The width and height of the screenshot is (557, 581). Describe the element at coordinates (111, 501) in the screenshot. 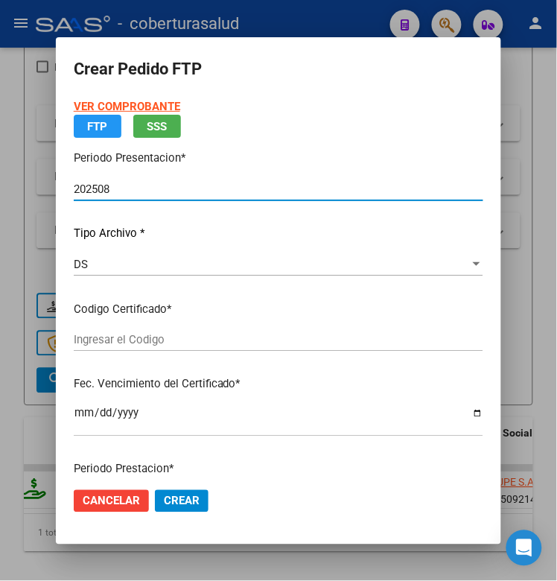

I see `button: Cancelar` at that location.